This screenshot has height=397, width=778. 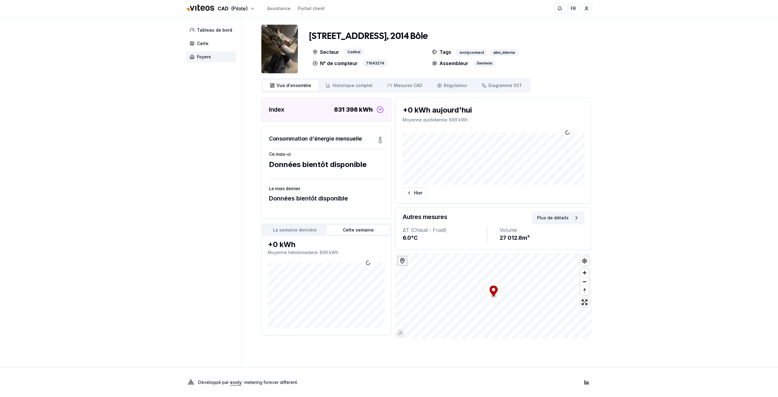 What do you see at coordinates (375, 63) in the screenshot?
I see `div: 71043274` at bounding box center [375, 63].